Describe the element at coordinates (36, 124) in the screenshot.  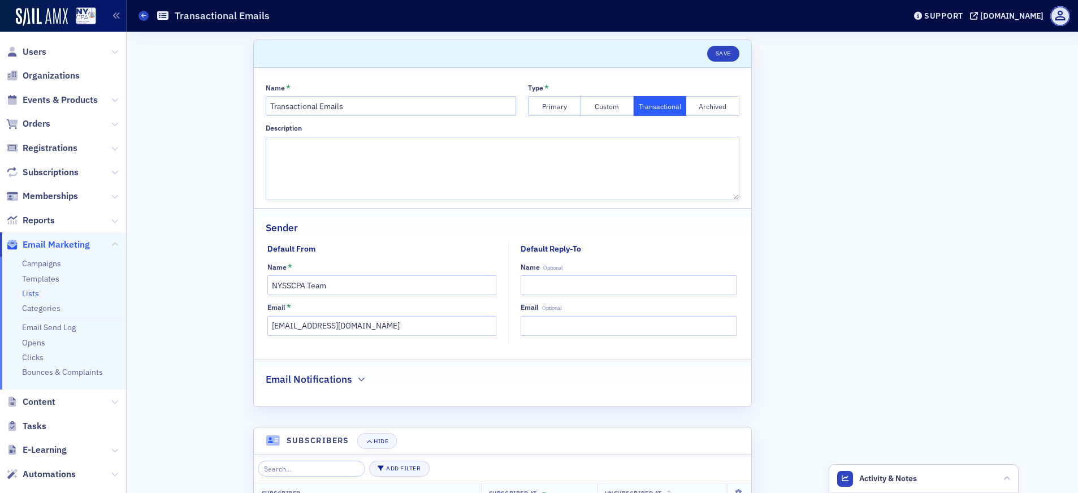
I see `span: Orders` at that location.